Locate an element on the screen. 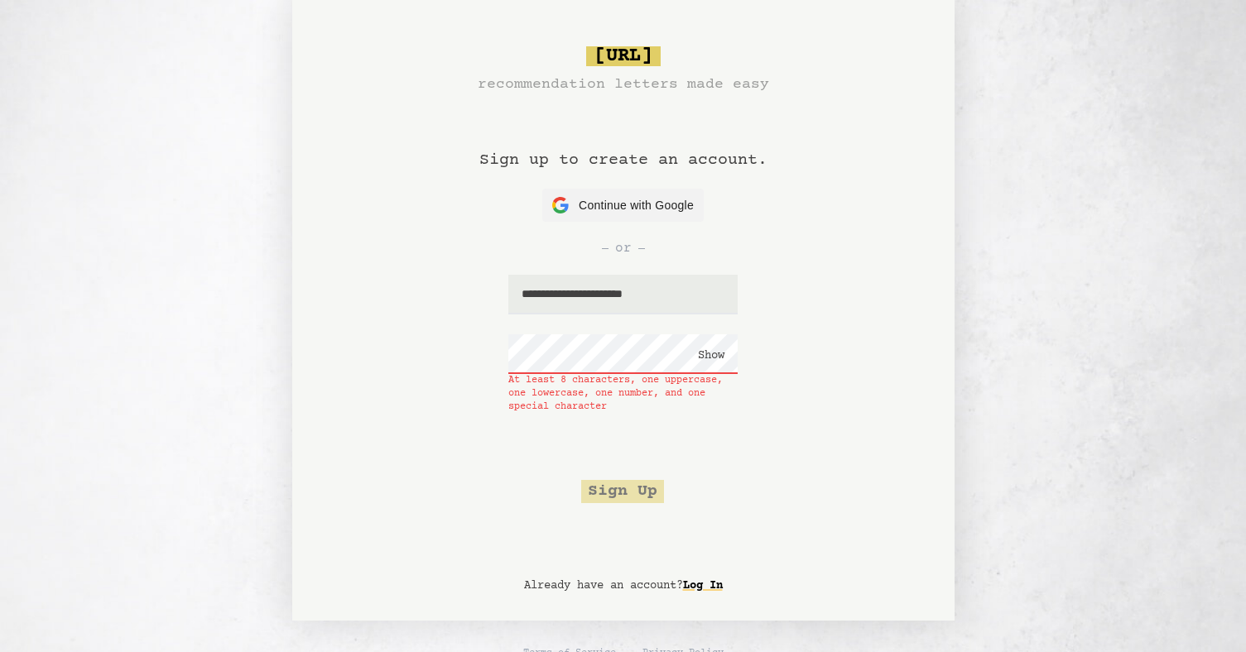 This screenshot has height=652, width=1246. span: or is located at coordinates (623, 248).